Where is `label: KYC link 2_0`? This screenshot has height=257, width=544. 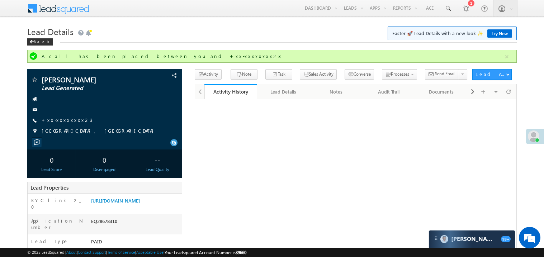 label: KYC link 2_0 is located at coordinates (57, 204).